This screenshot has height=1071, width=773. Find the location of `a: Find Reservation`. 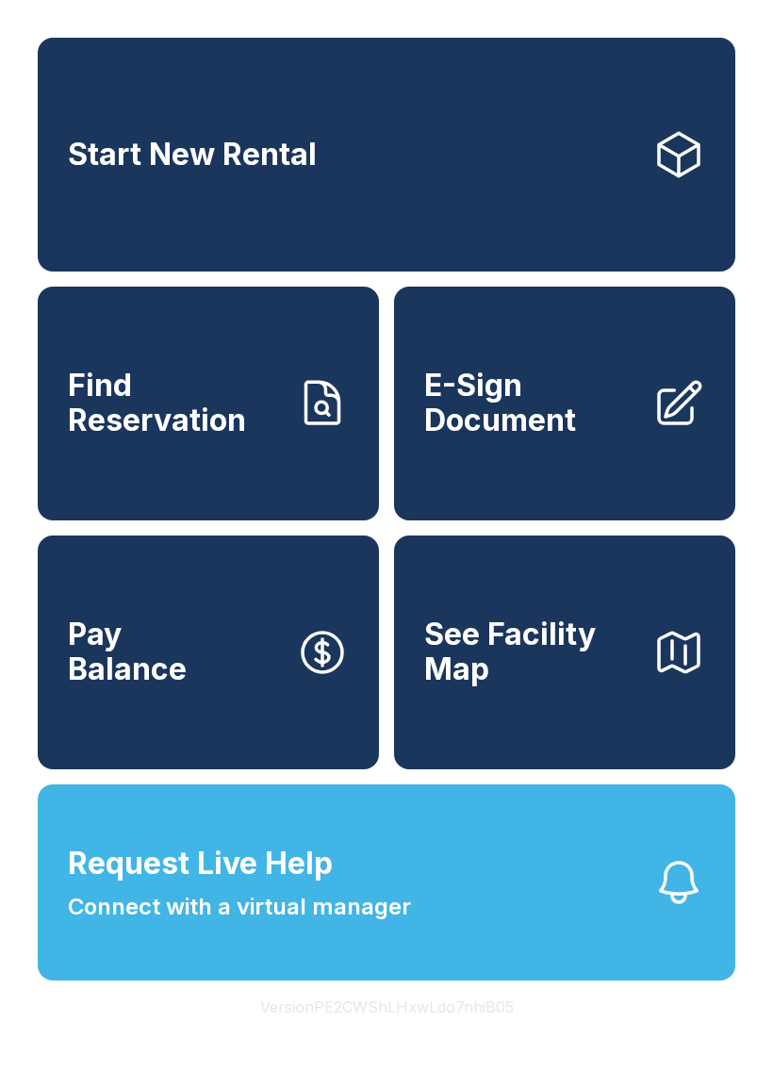

a: Find Reservation is located at coordinates (208, 403).